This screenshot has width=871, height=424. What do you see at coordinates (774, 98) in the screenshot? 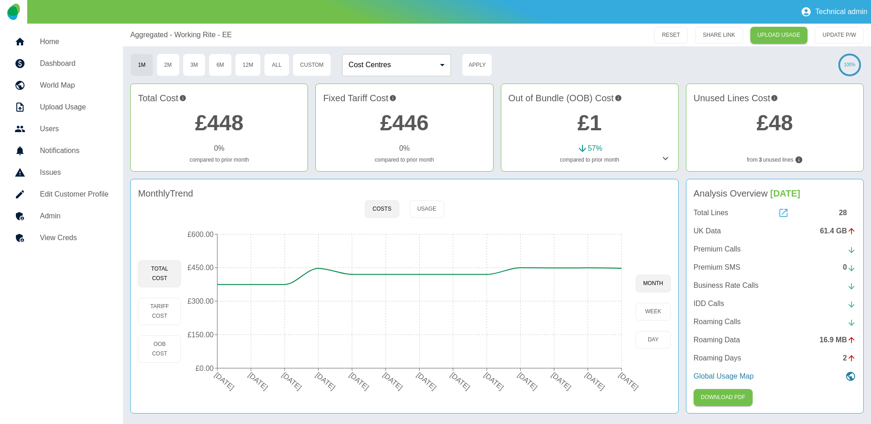
I see `svg: Potential saving if surplus lines removed at contract renewal` at bounding box center [774, 98].